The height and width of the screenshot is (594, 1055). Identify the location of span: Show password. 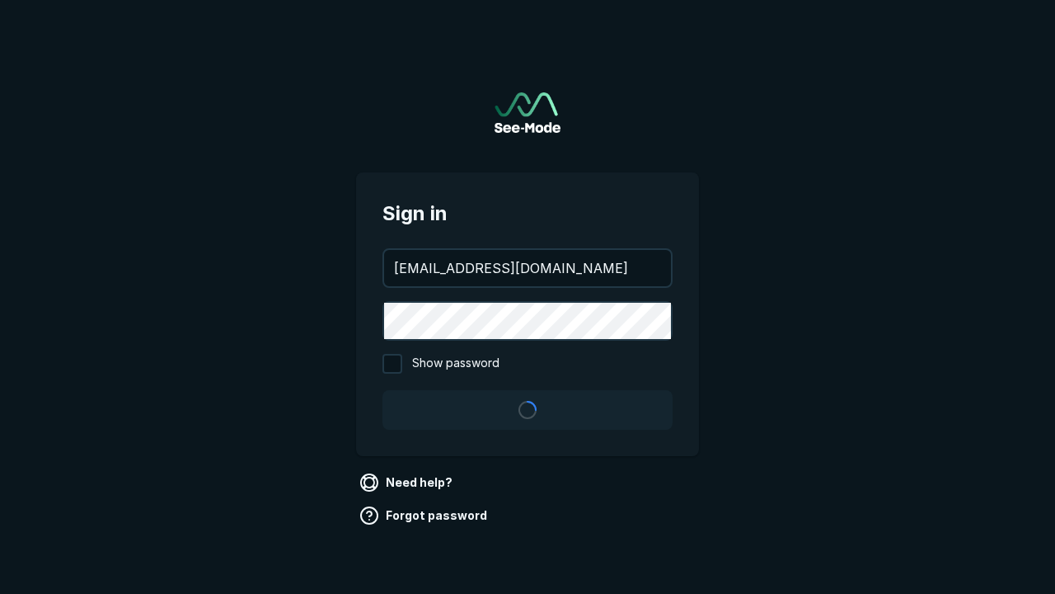
(456, 364).